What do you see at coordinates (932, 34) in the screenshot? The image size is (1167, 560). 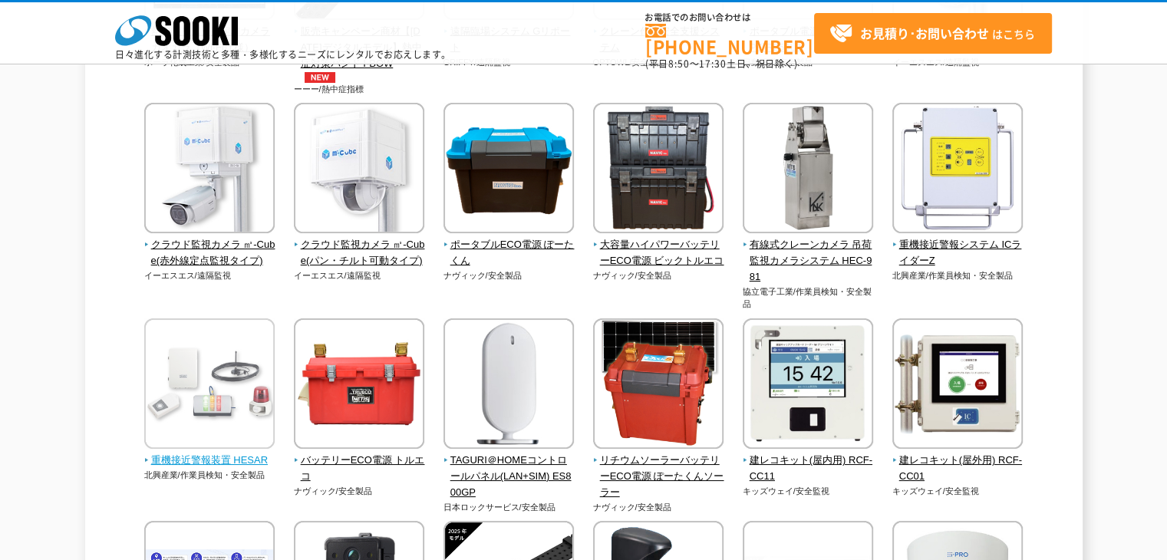 I see `span: はこちら` at bounding box center [932, 34].